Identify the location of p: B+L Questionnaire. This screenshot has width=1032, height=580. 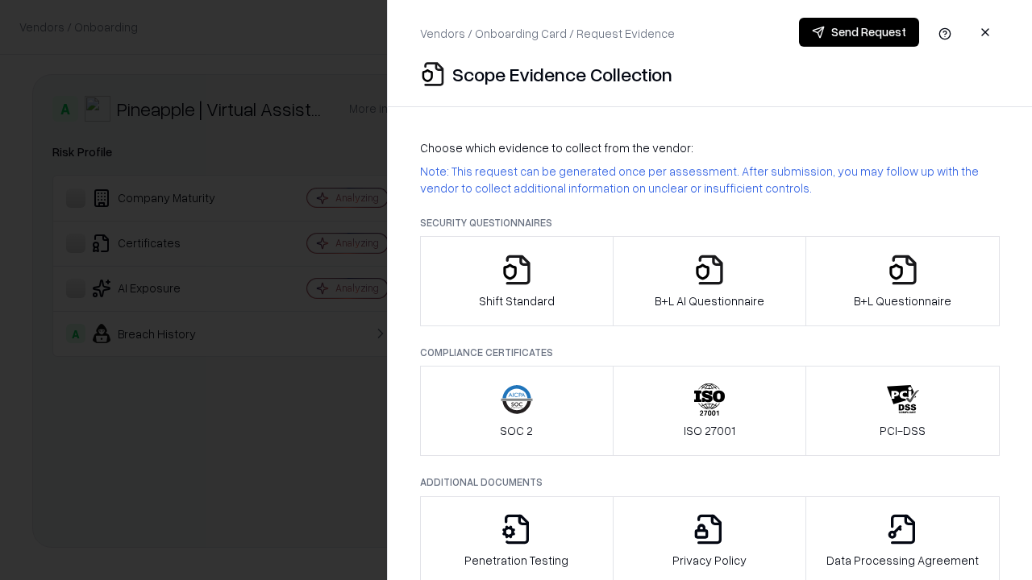
(902, 301).